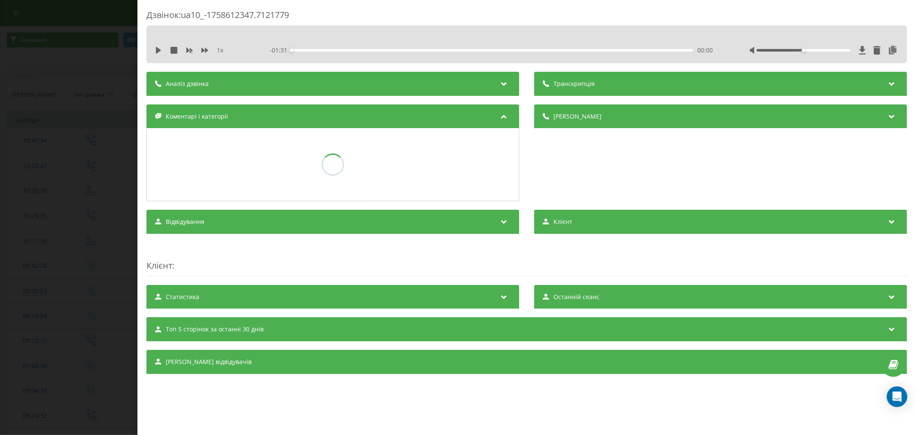 The height and width of the screenshot is (435, 916). I want to click on span: 1 x, so click(220, 50).